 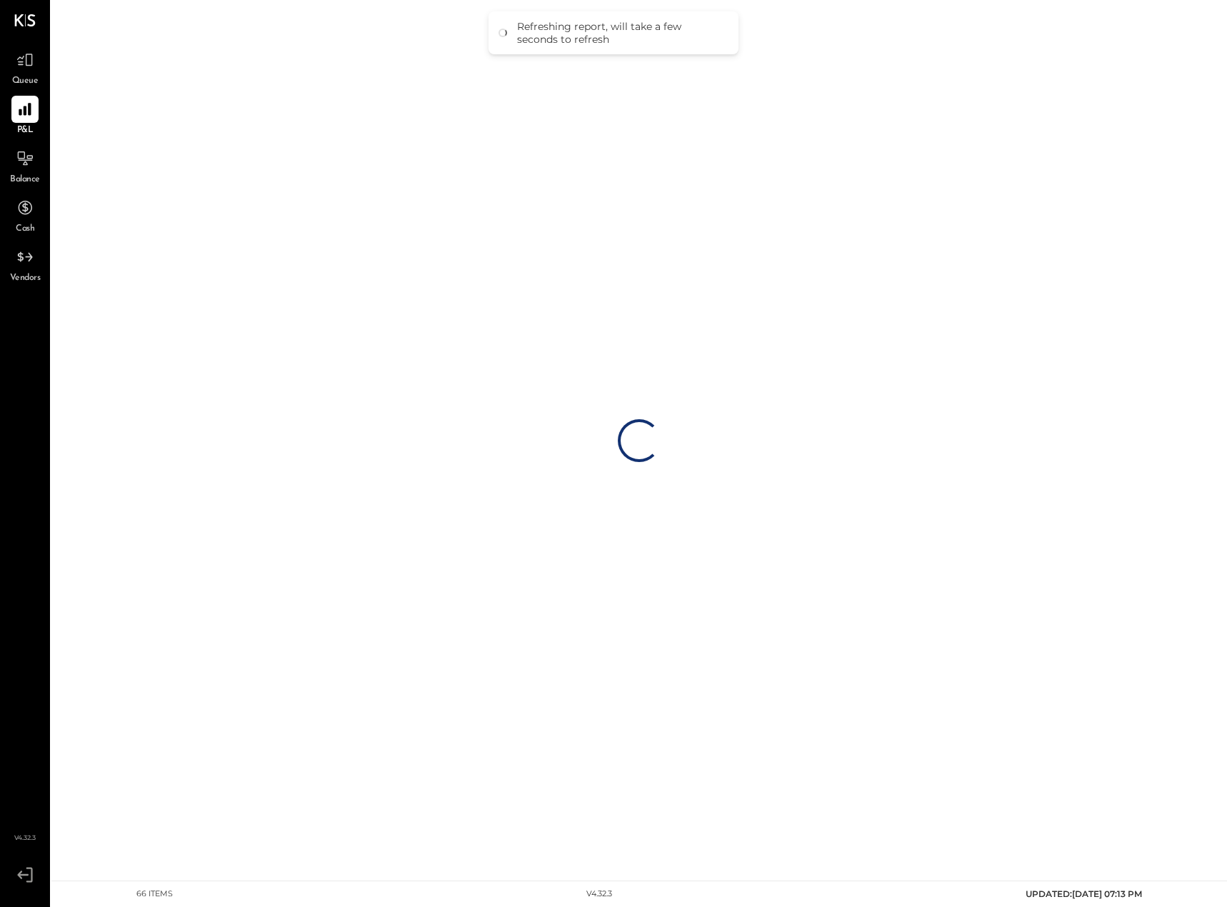 I want to click on a: Cash, so click(x=25, y=215).